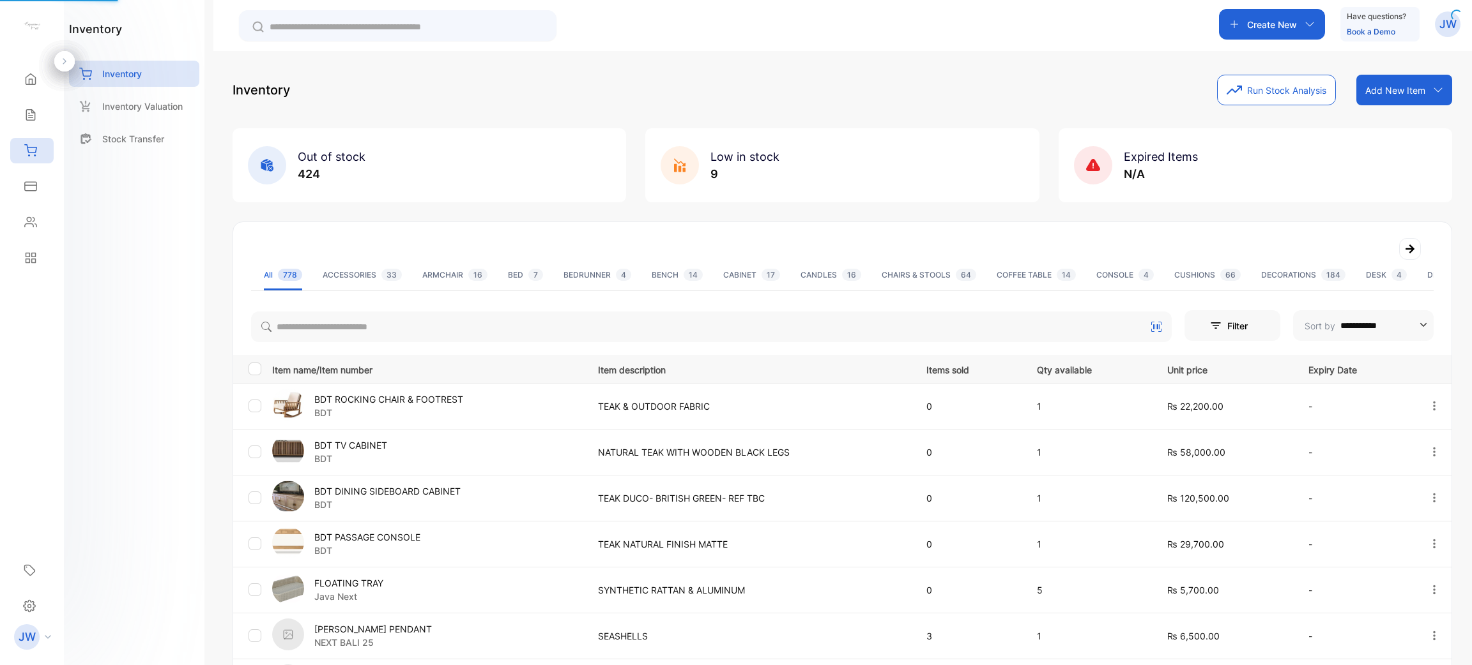 This screenshot has height=665, width=1472. What do you see at coordinates (1386, 275) in the screenshot?
I see `div: DESK` at bounding box center [1386, 275].